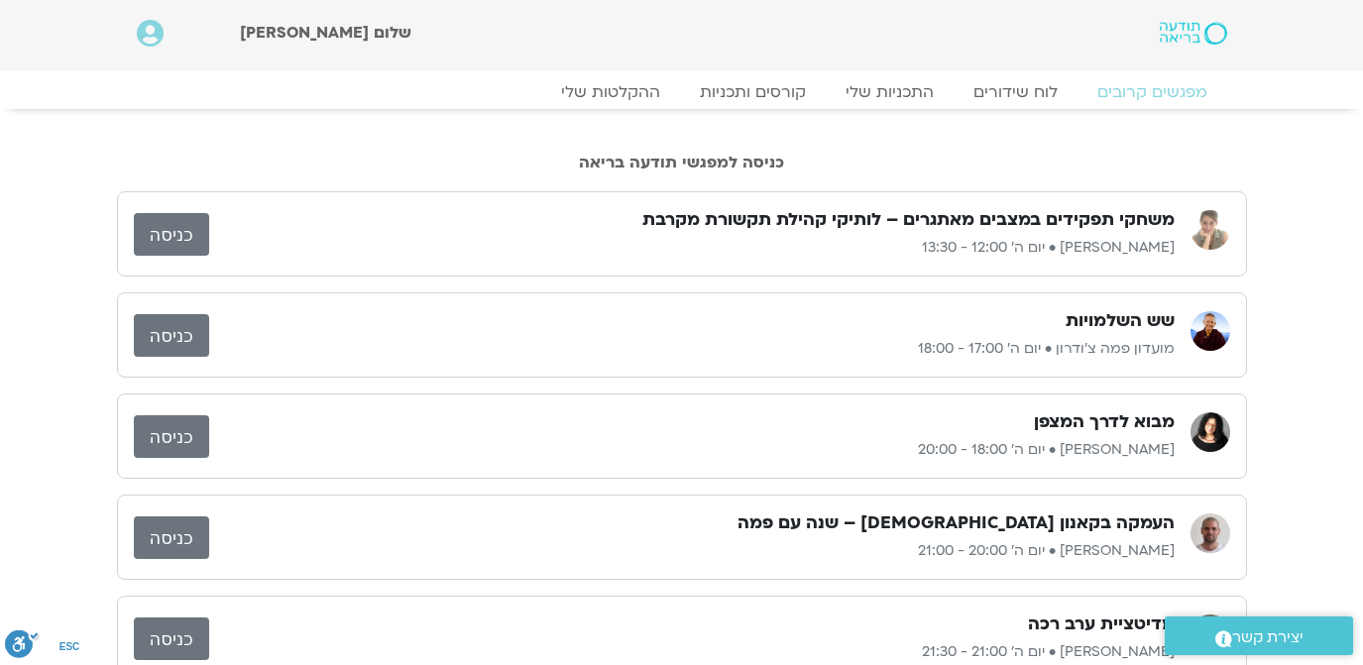 This screenshot has width=1363, height=665. I want to click on nav: Menu, so click(682, 92).